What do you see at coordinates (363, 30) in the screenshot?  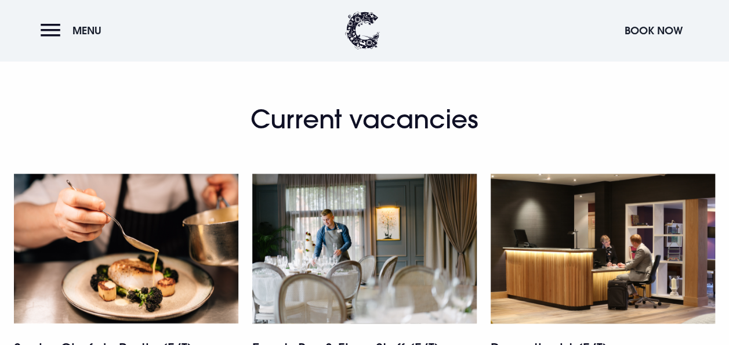 I see `img: Clandeboye Lodge` at bounding box center [363, 30].